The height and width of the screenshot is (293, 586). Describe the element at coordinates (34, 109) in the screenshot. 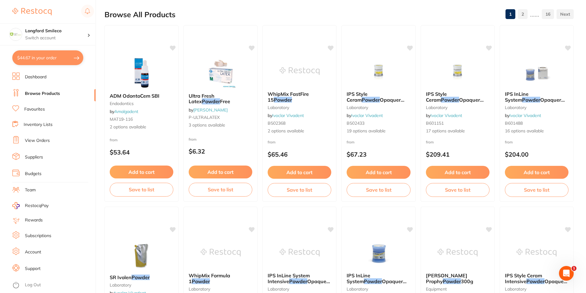

I see `a: Favourites` at that location.